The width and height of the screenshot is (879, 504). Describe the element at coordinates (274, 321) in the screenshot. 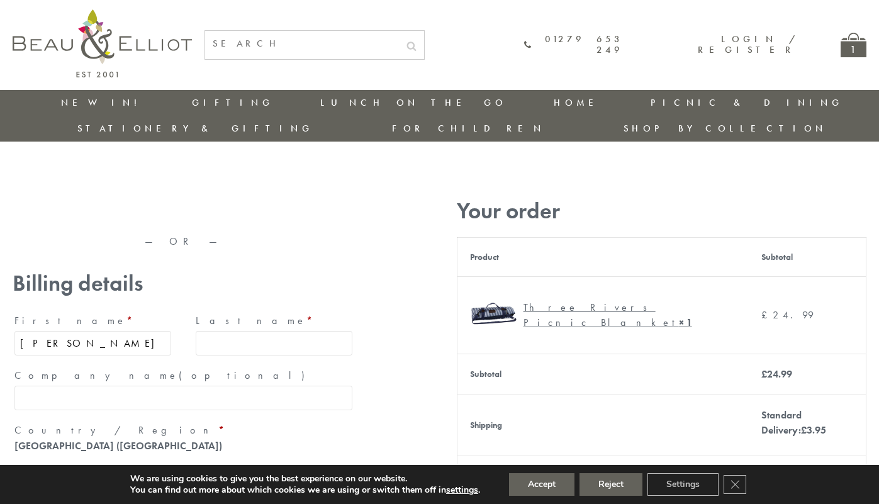

I see `label: Last name` at that location.